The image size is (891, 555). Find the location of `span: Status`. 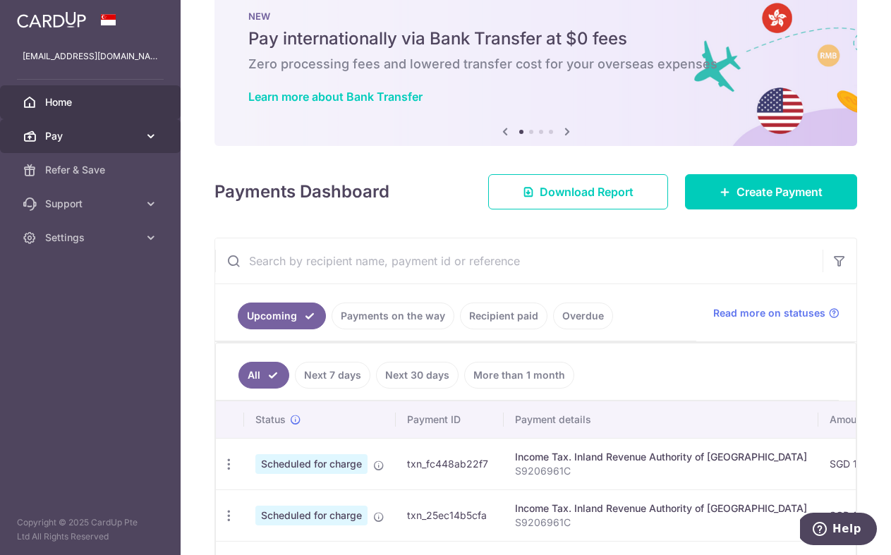

span: Status is located at coordinates (270, 420).